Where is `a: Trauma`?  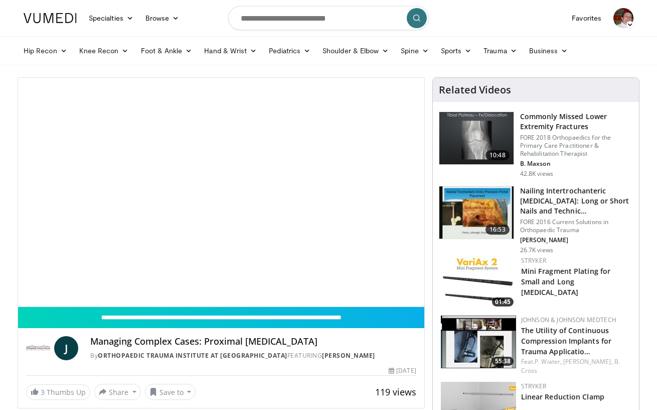
a: Trauma is located at coordinates (500, 51).